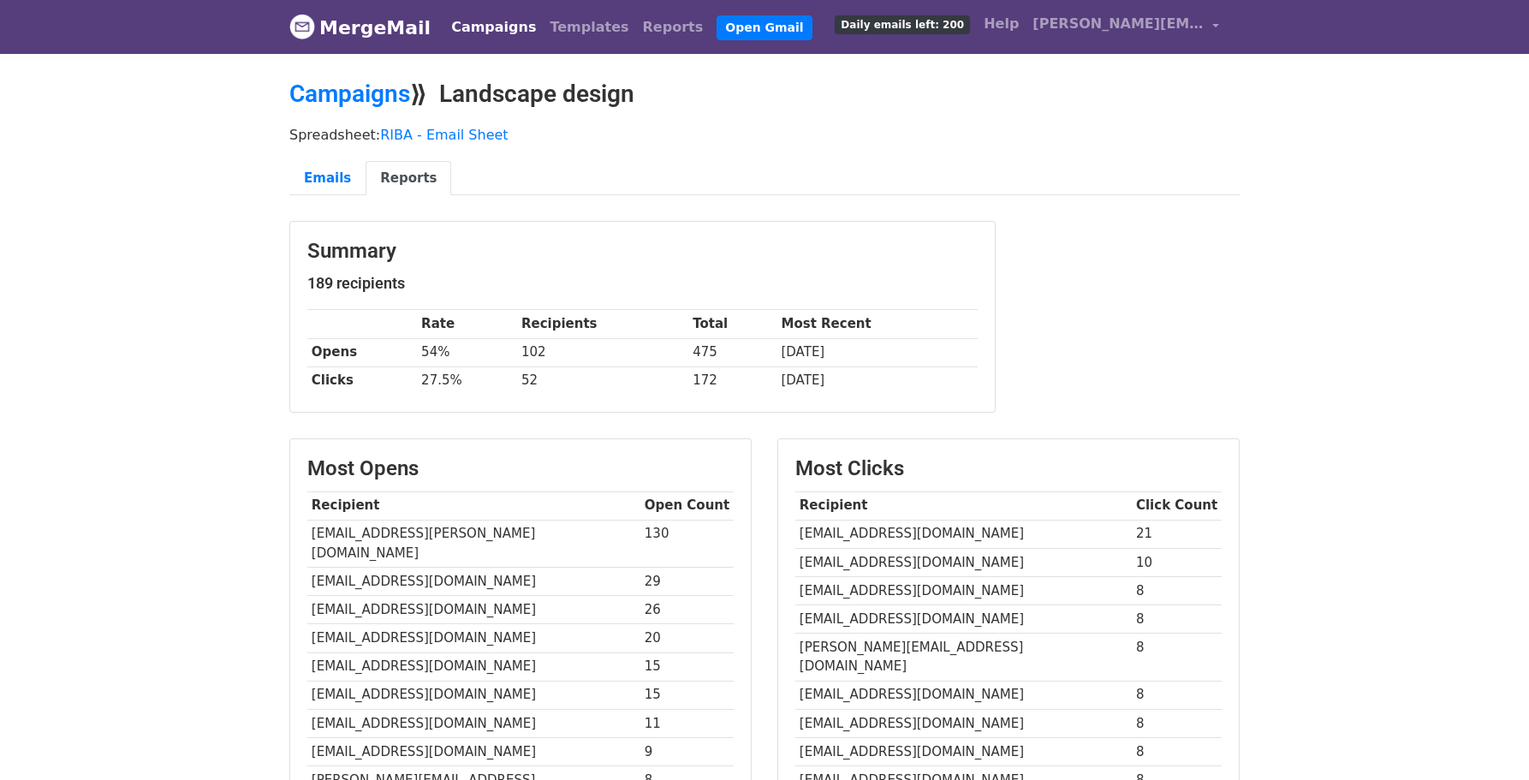 The height and width of the screenshot is (780, 1529). What do you see at coordinates (732, 324) in the screenshot?
I see `th: Total` at bounding box center [732, 324].